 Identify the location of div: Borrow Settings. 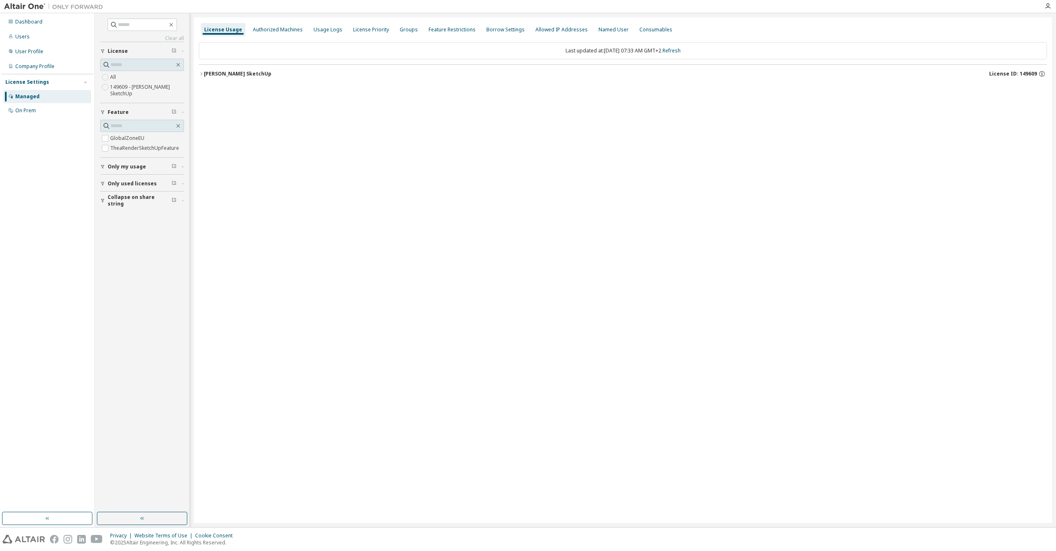
(505, 30).